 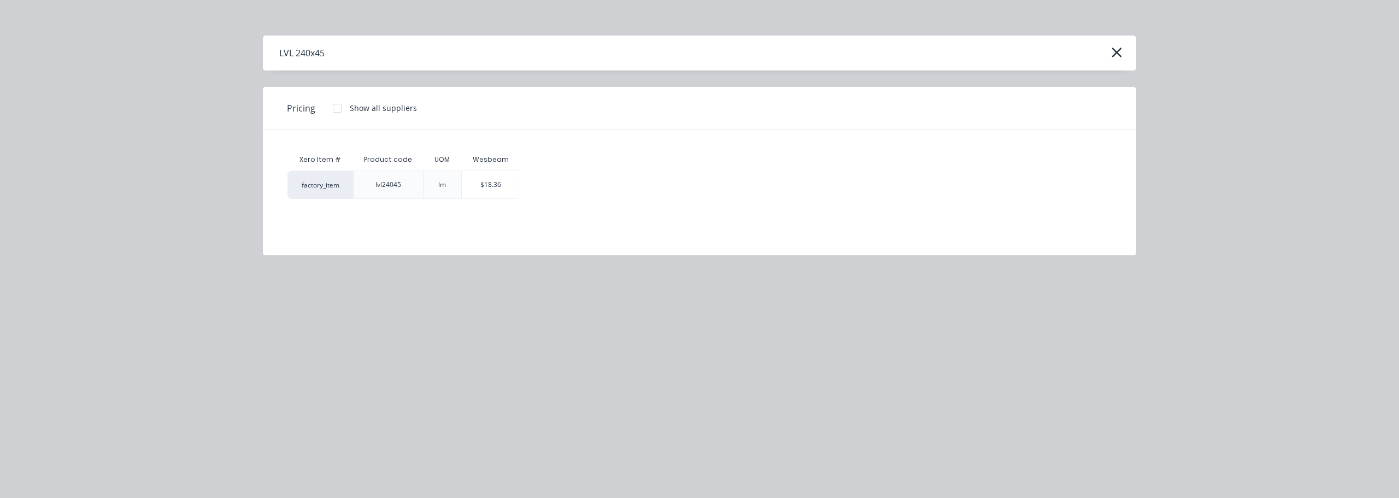 I want to click on div: lm, so click(x=442, y=185).